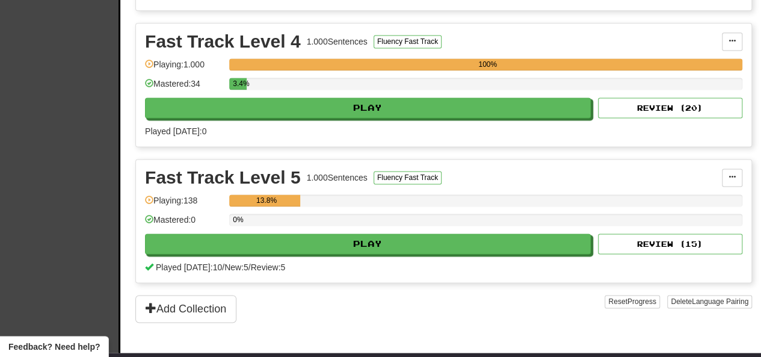 The width and height of the screenshot is (761, 357). Describe the element at coordinates (720, 301) in the screenshot. I see `span: Language Pairing` at that location.